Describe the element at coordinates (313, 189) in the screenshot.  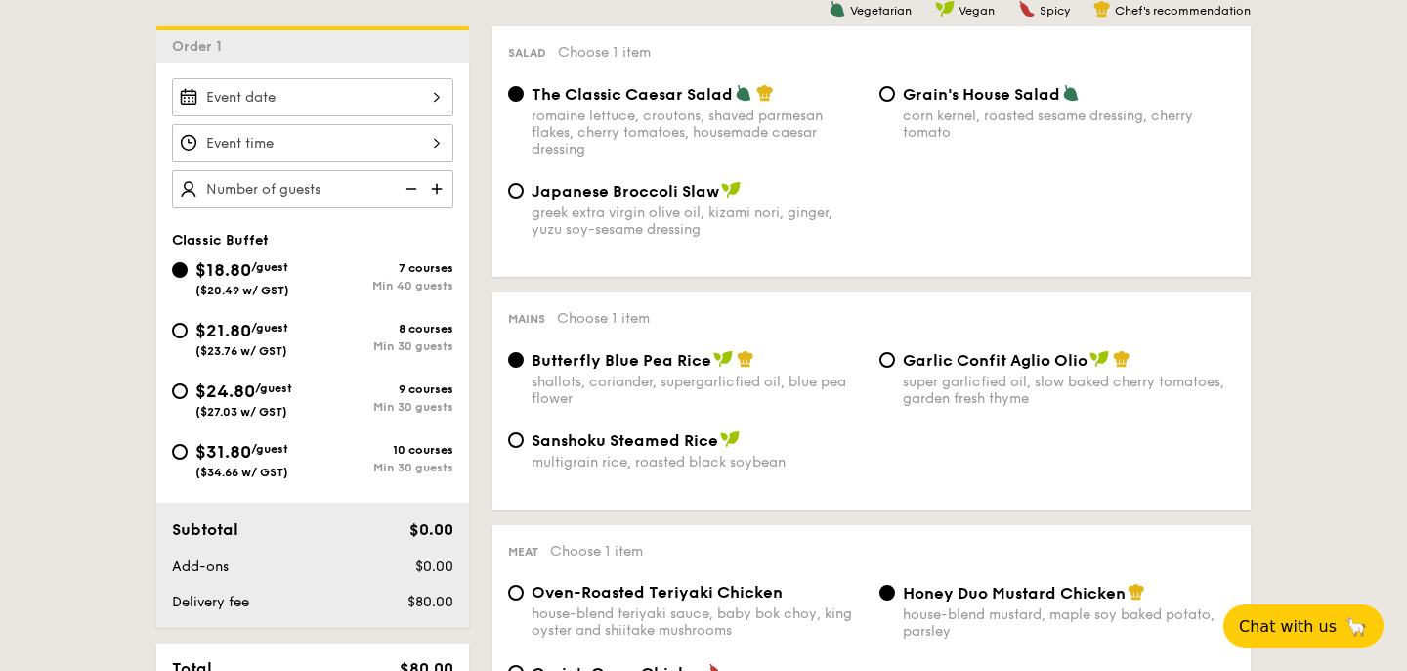
I see `input: Number of guests` at that location.